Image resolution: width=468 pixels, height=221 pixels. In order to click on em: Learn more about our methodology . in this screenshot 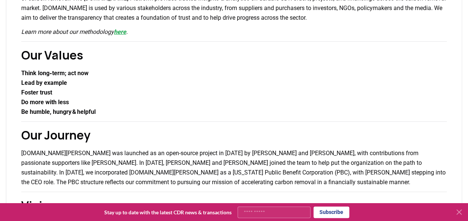, I will do `click(74, 32)`.